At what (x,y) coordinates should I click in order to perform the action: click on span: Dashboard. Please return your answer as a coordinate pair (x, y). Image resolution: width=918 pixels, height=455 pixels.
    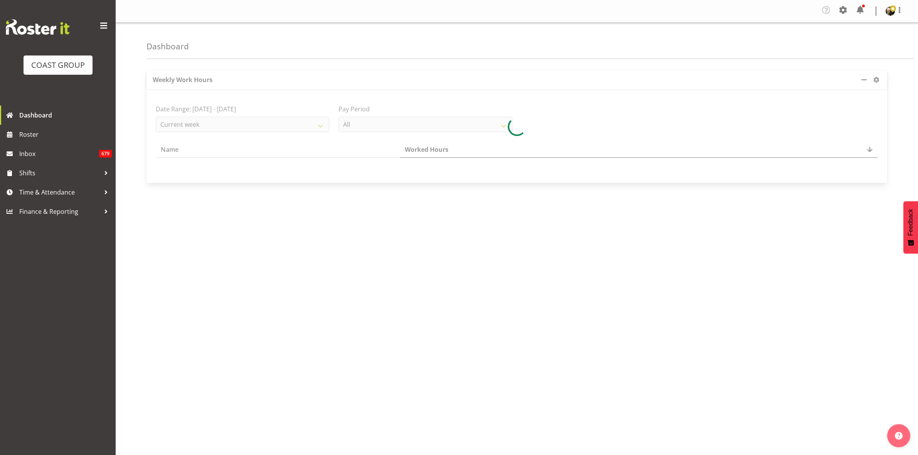
    Looking at the image, I should click on (66, 115).